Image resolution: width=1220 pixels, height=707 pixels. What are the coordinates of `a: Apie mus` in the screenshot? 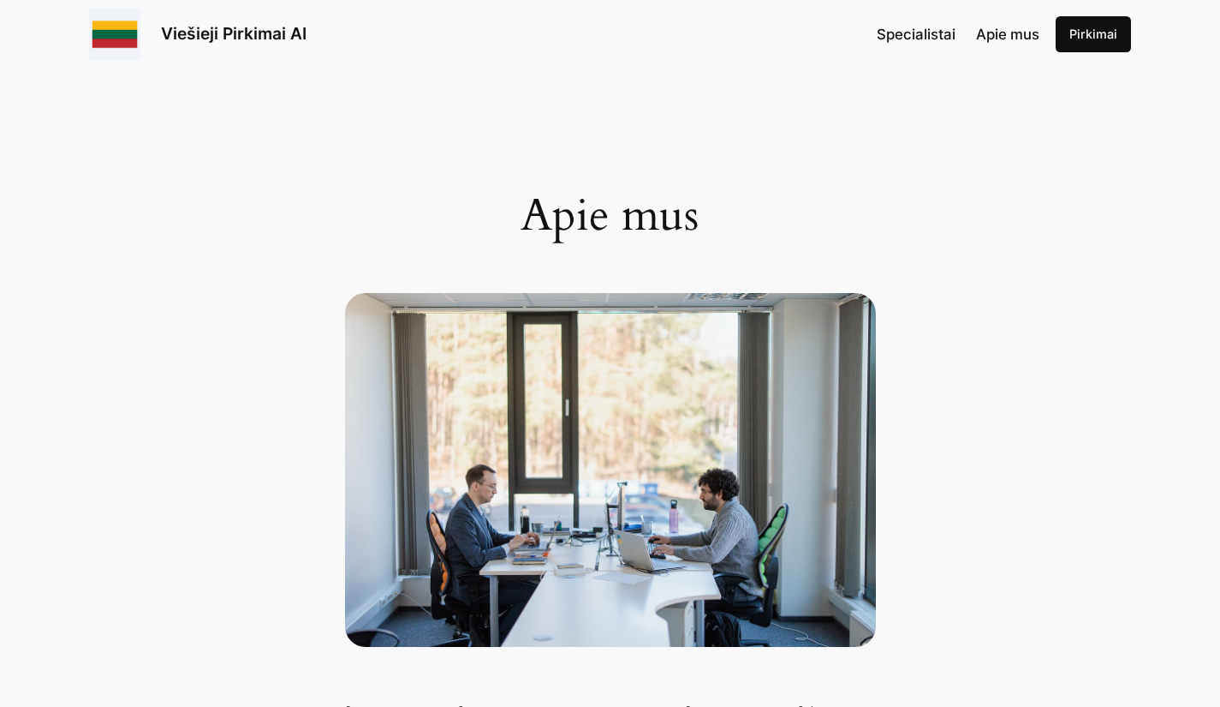 It's located at (1008, 34).